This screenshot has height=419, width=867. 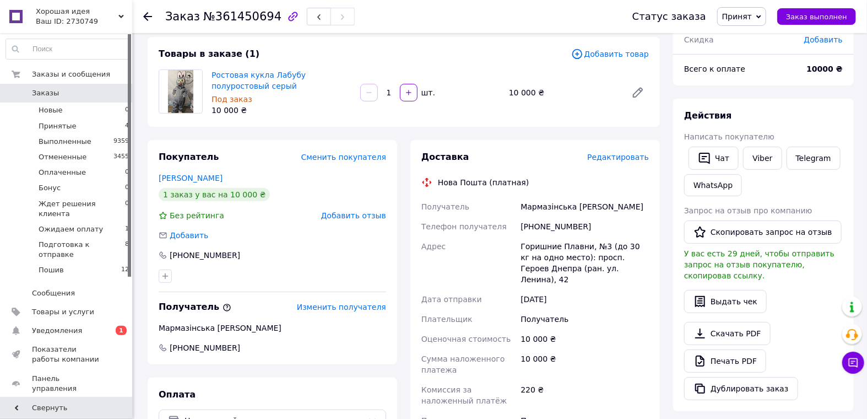 I want to click on span: 4, so click(x=127, y=126).